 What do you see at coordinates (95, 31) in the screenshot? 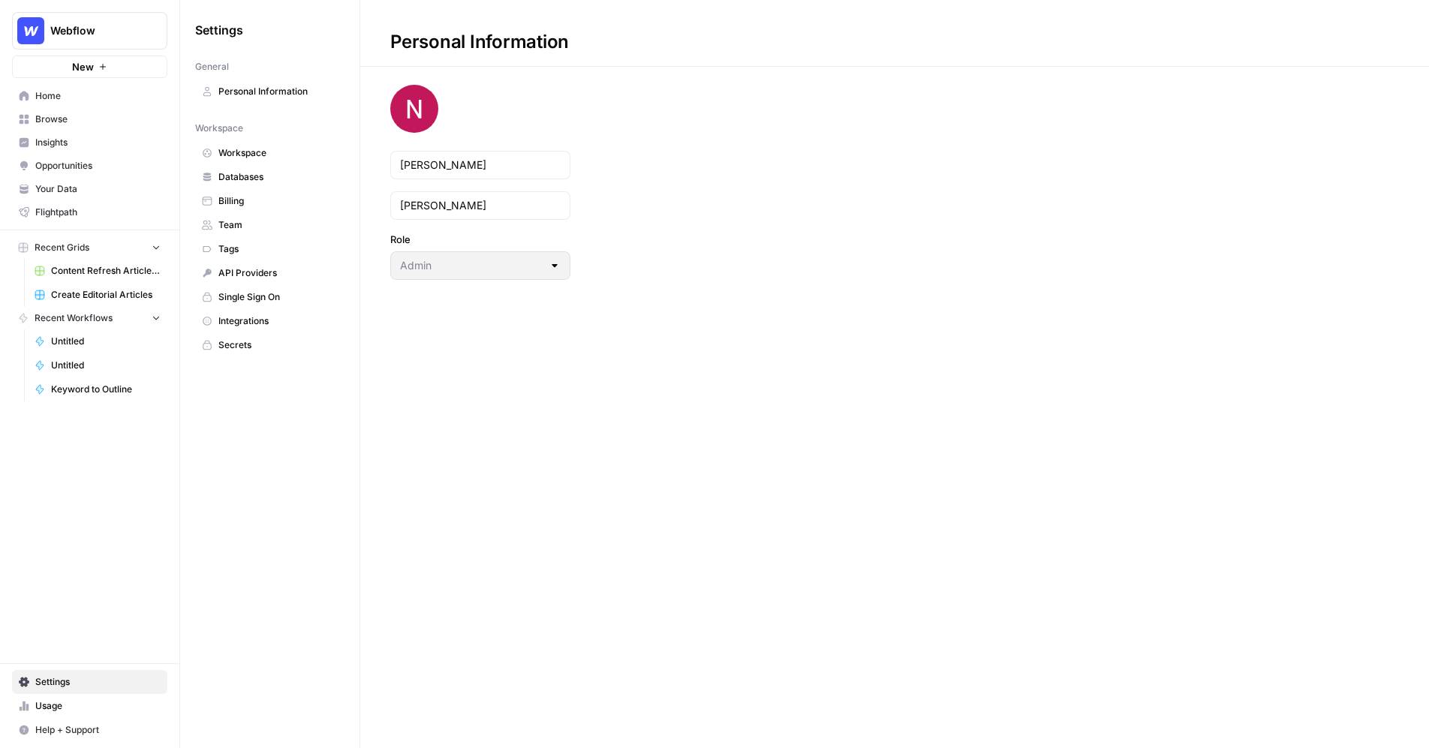
I see `span: Webflow` at bounding box center [95, 31].